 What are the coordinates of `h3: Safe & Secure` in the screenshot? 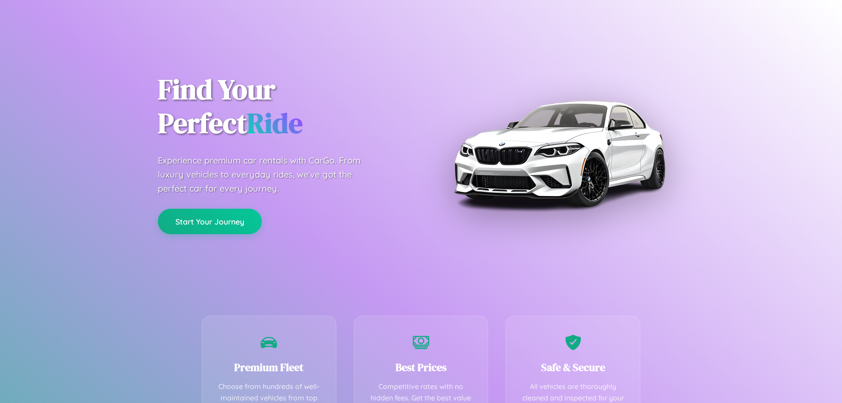 It's located at (572, 367).